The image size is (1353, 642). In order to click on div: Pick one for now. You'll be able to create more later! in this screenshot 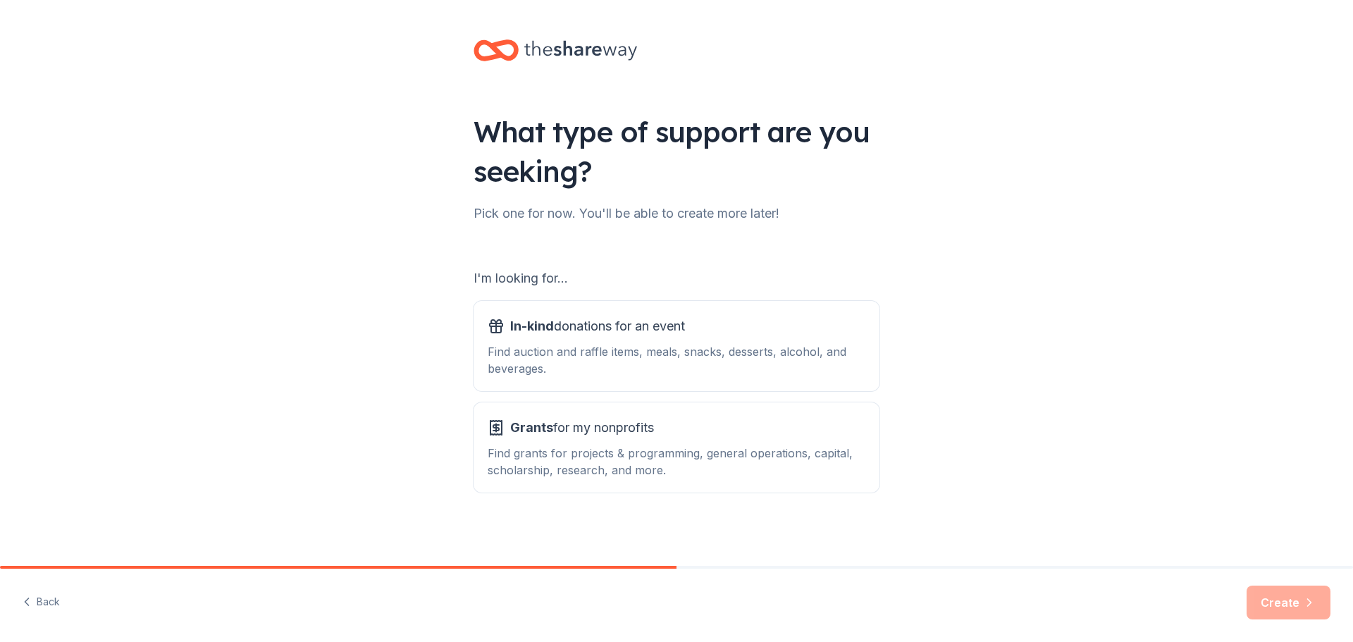, I will do `click(677, 214)`.